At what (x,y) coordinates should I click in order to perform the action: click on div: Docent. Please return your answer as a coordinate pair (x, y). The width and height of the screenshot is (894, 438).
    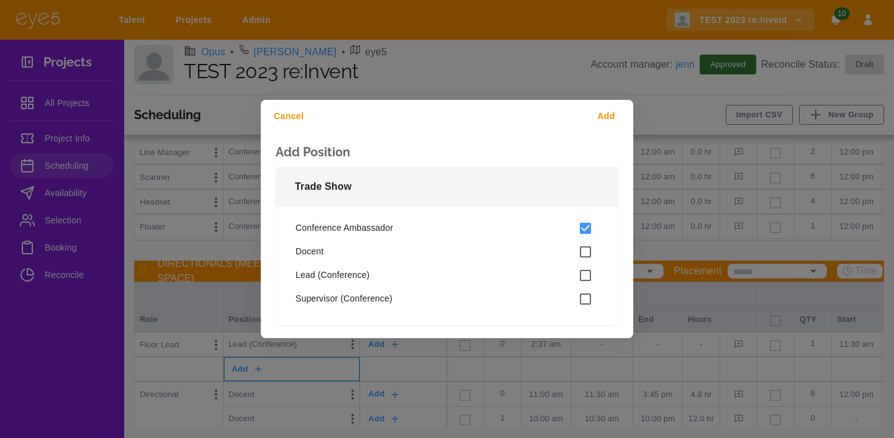
    Looking at the image, I should click on (447, 252).